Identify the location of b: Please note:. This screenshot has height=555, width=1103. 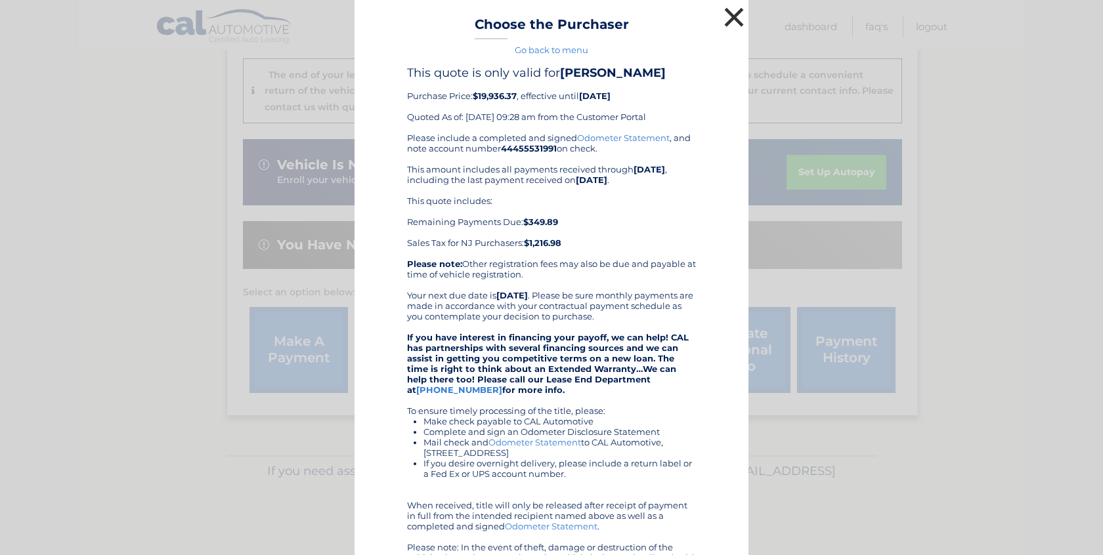
(434, 264).